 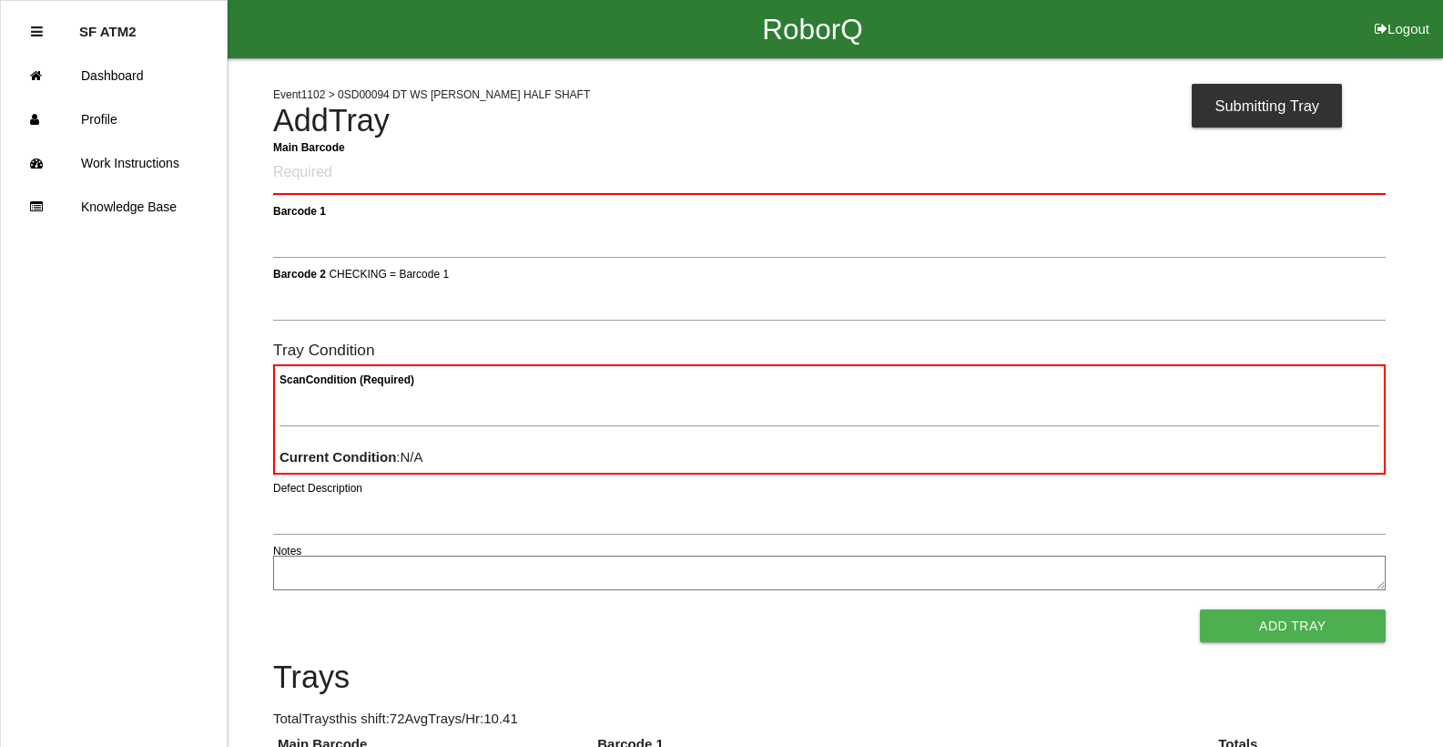 I want to click on span: : N/A, so click(x=351, y=456).